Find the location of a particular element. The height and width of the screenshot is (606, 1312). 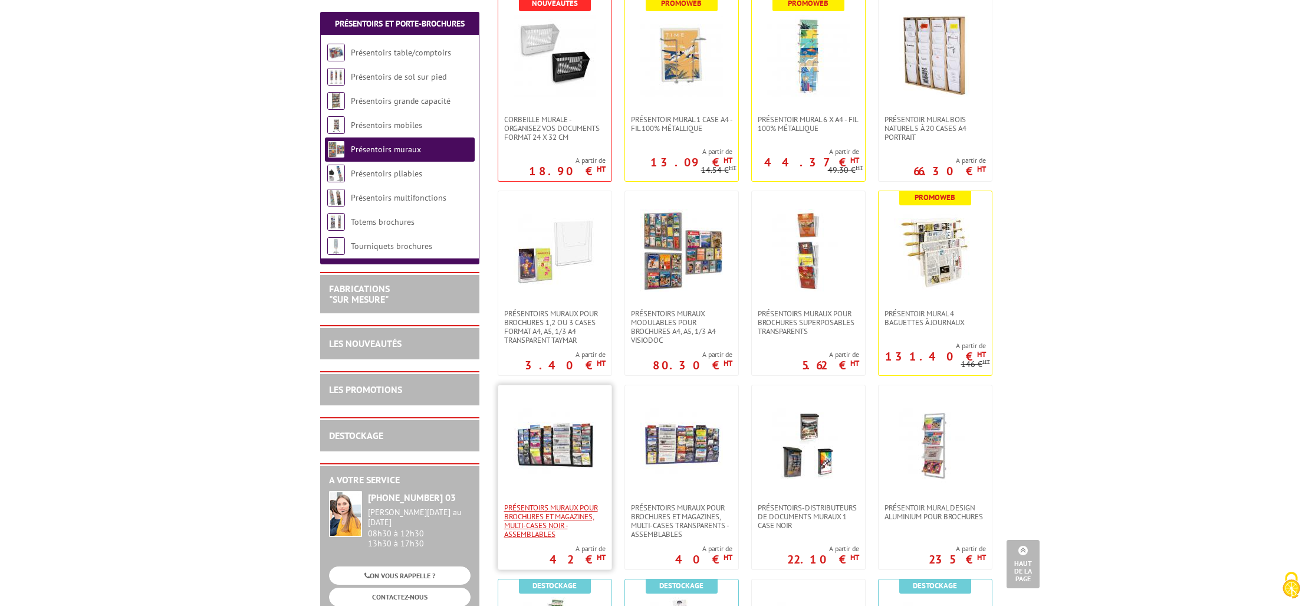

p: 40 € is located at coordinates (703, 559).